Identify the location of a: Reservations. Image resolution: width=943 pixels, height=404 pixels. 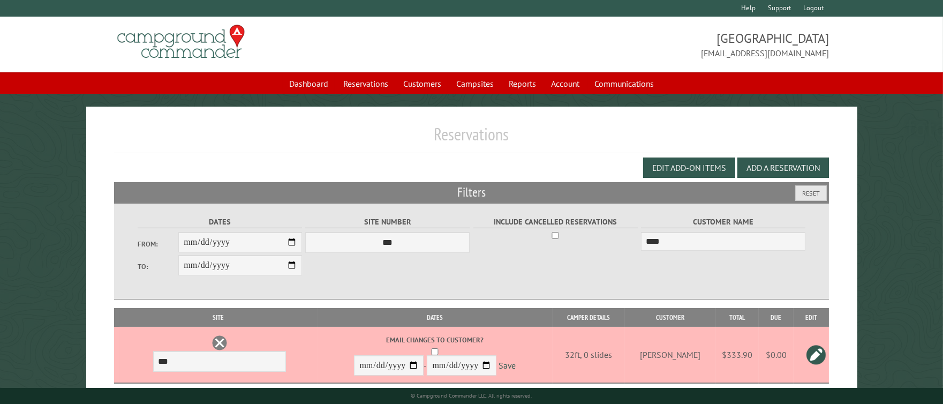
(366, 84).